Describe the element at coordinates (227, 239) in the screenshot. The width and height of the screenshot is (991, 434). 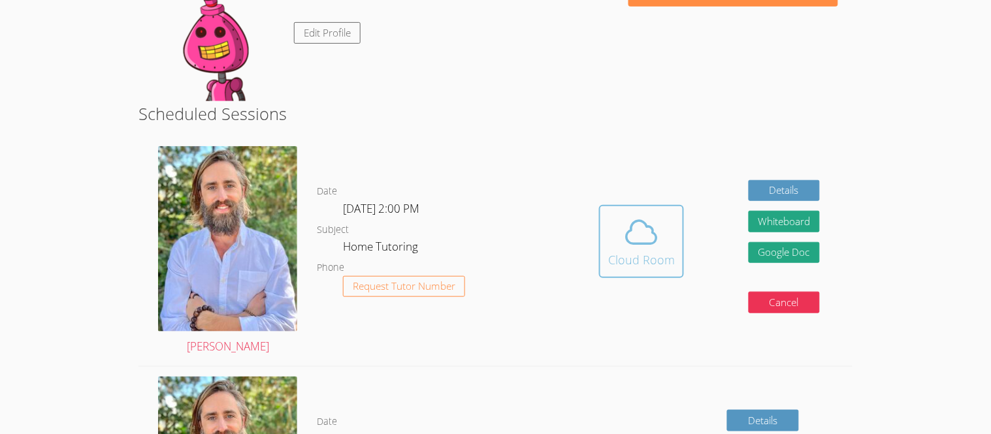
I see `img: IMG_0907.jpg` at that location.